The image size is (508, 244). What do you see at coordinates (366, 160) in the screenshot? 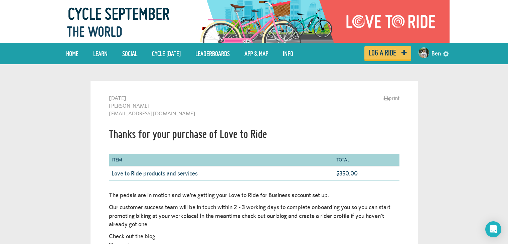
I see `th: Total` at bounding box center [366, 160].